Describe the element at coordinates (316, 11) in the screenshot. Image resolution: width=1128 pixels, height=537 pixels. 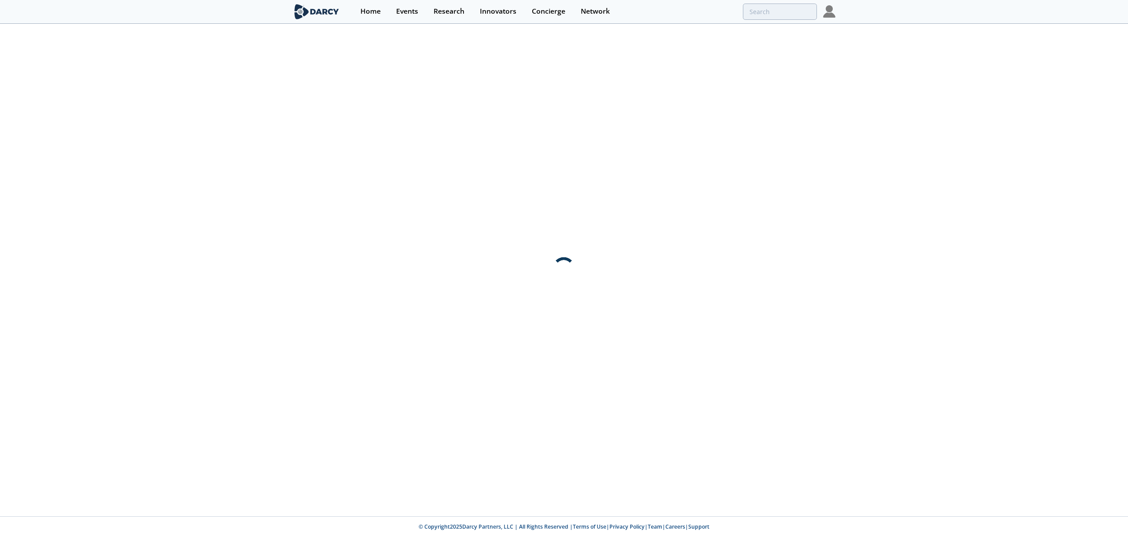
I see `img: logo-wide.svg` at that location.